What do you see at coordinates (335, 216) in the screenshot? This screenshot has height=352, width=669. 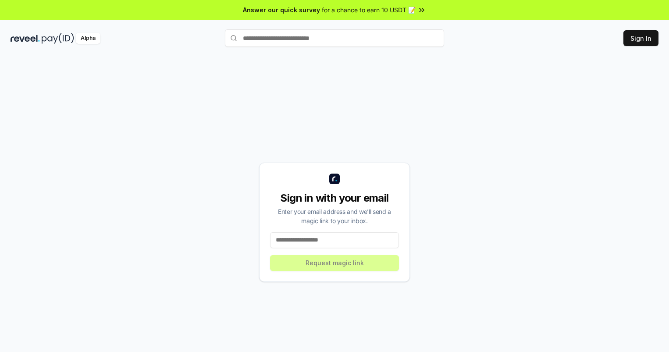 I see `div: Enter your email address and we’ll send a magic link to your inbox.` at bounding box center [335, 216].